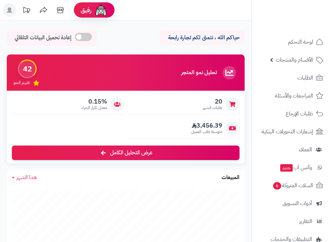 Image resolution: width=331 pixels, height=242 pixels. What do you see at coordinates (277, 186) in the screenshot?
I see `span: 6` at bounding box center [277, 186].